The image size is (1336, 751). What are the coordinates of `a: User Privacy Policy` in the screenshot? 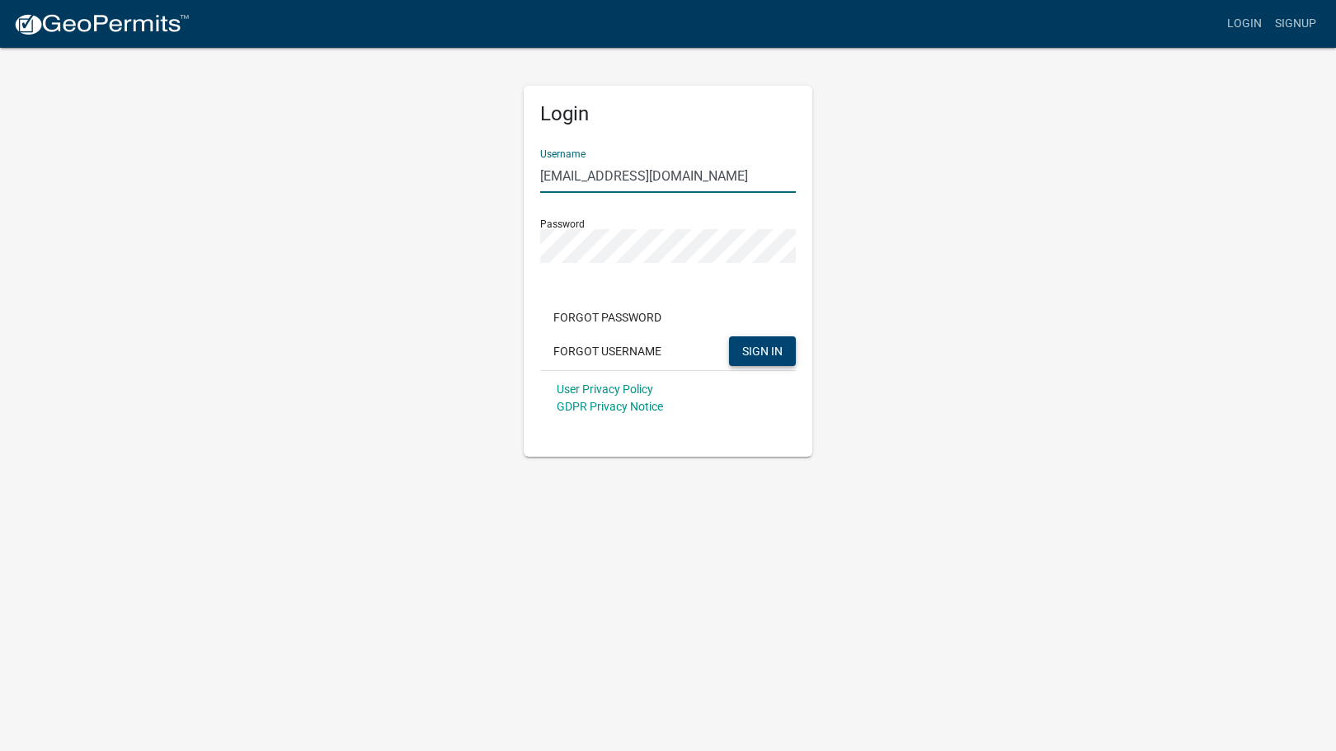 It's located at (604, 389).